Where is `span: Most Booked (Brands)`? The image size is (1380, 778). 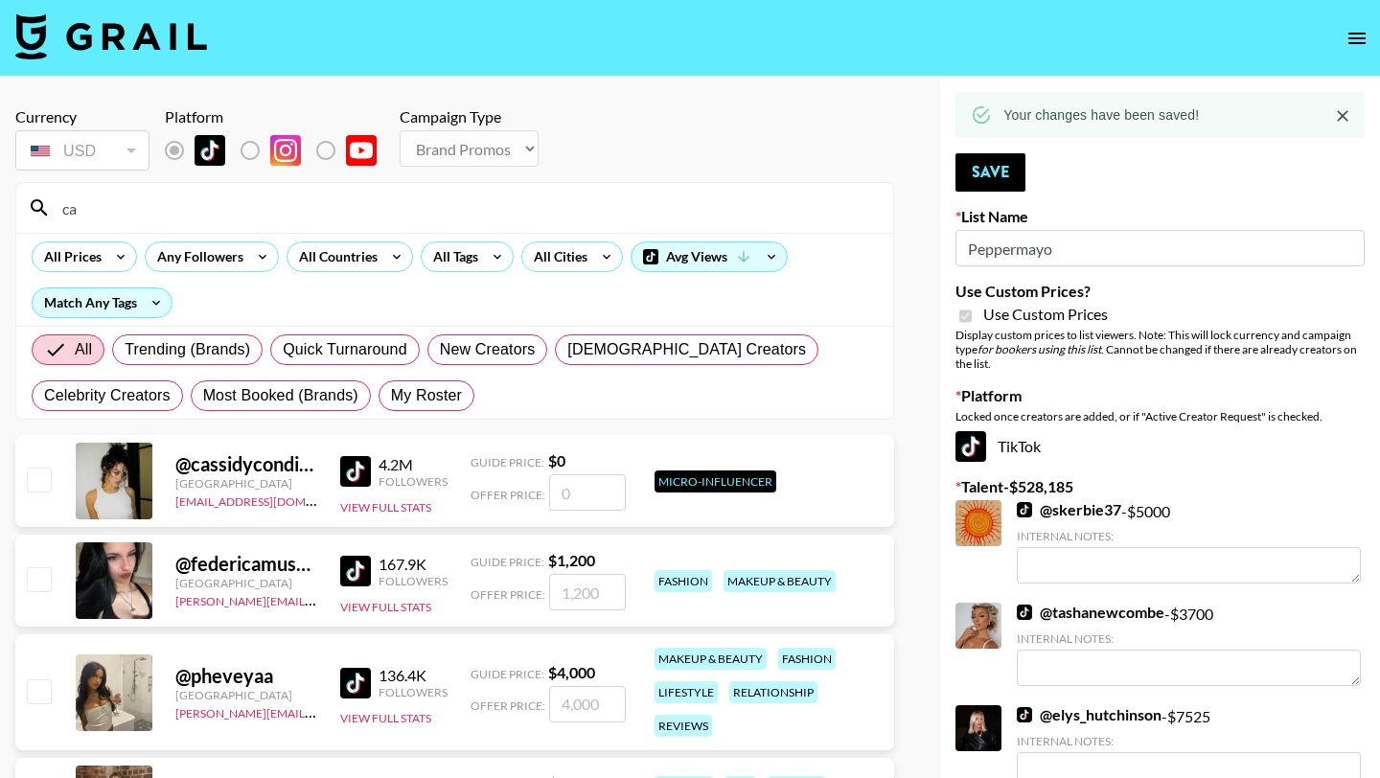
span: Most Booked (Brands) is located at coordinates (281, 396).